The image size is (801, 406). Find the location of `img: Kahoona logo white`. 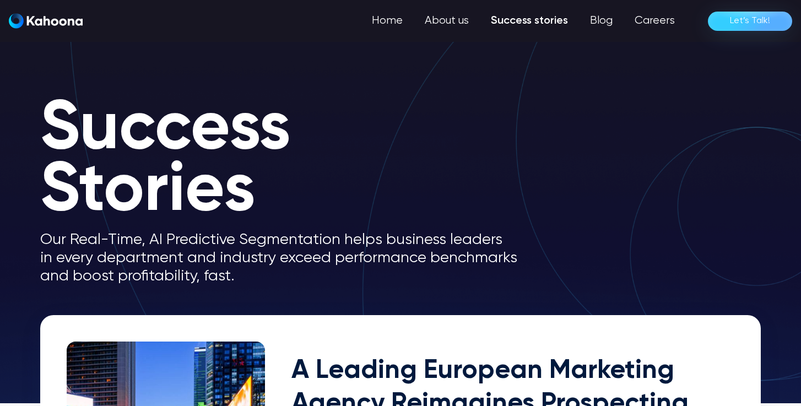

img: Kahoona logo white is located at coordinates (46, 21).